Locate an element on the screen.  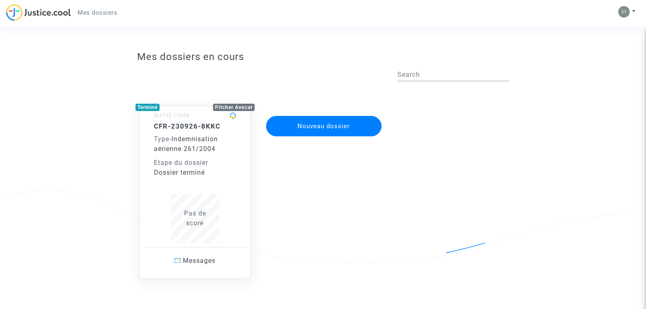
span: Indemnisation aérienne 261/2004 is located at coordinates (186, 144).